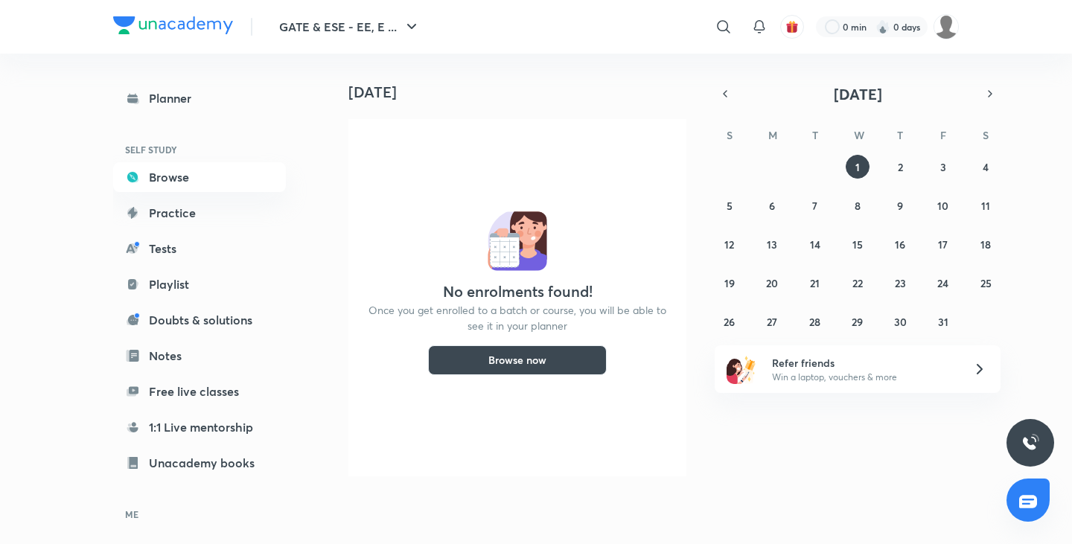 This screenshot has width=1072, height=544. What do you see at coordinates (858, 244) in the screenshot?
I see `button: October 15, 2025` at bounding box center [858, 244].